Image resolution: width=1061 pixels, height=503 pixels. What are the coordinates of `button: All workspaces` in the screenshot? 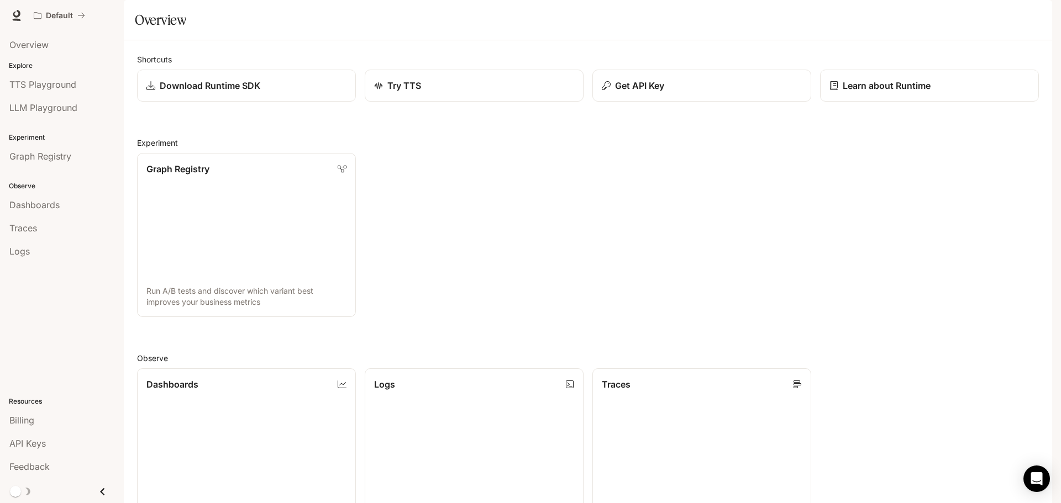 It's located at (59, 15).